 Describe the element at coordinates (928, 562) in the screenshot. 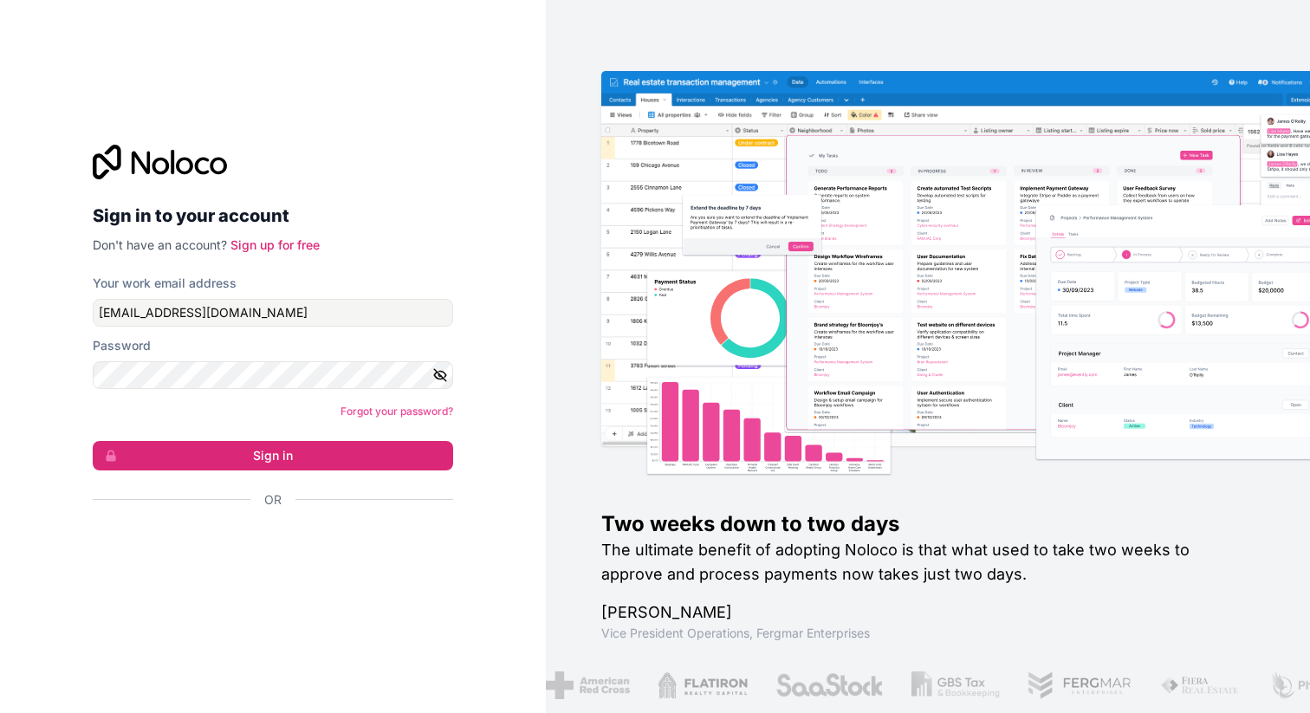

I see `h2: The ultimate benefit of adopting Noloco is that what used to take two weeks to approve and proces...` at that location.